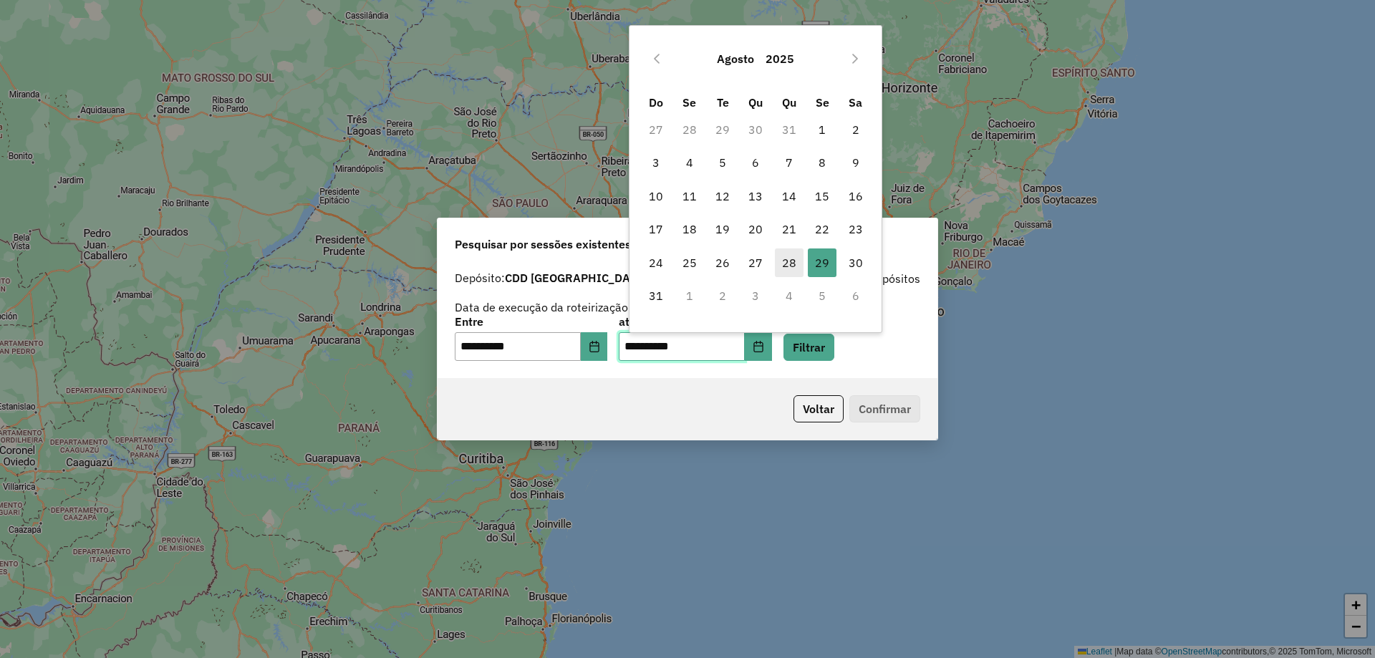 The image size is (1375, 658). What do you see at coordinates (822, 163) in the screenshot?
I see `span: 8` at bounding box center [822, 163].